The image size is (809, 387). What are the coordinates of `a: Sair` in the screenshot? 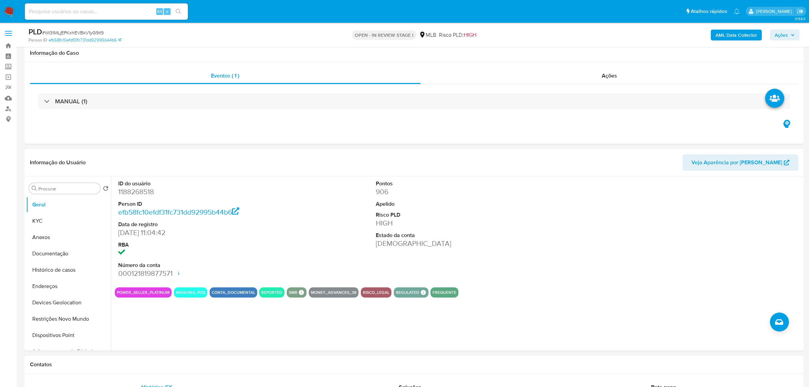 It's located at (800, 11).